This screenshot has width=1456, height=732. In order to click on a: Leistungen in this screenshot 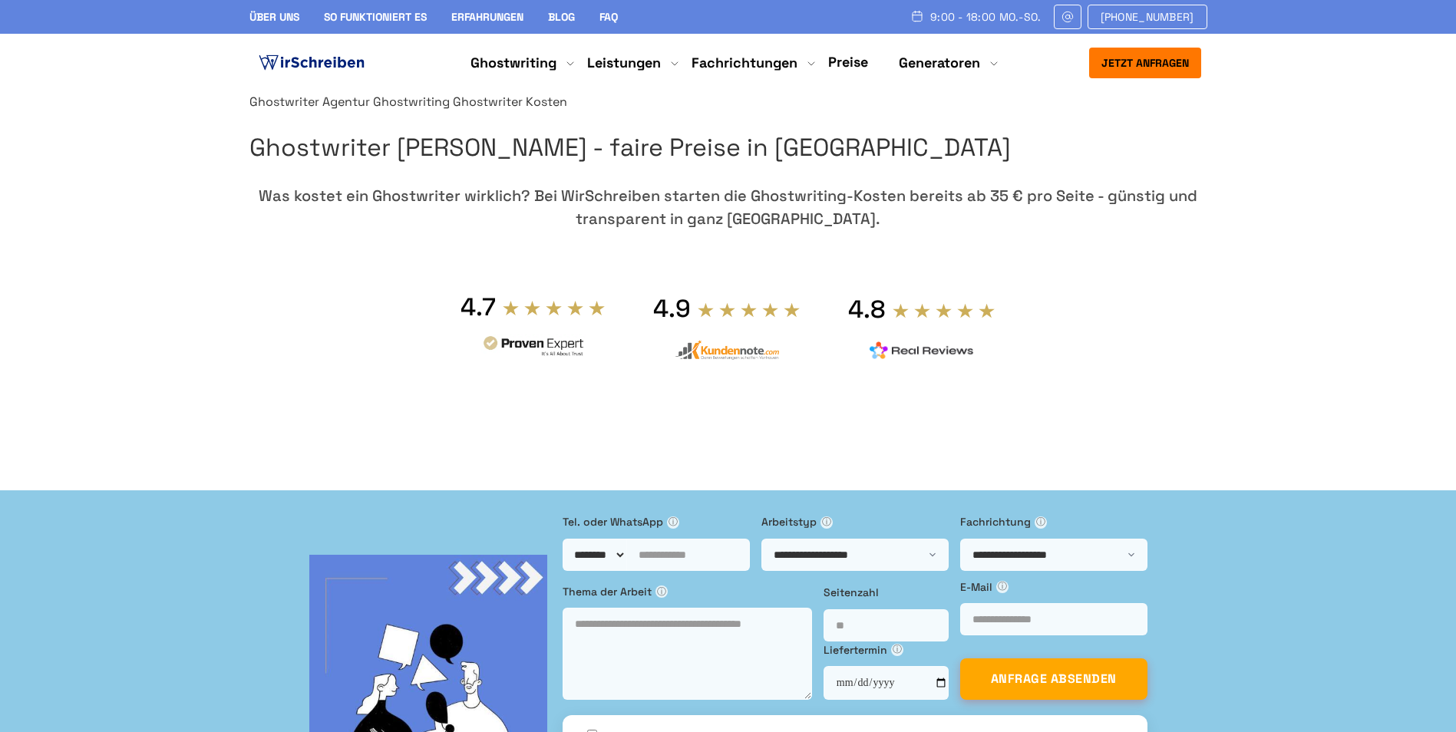, I will do `click(624, 63)`.